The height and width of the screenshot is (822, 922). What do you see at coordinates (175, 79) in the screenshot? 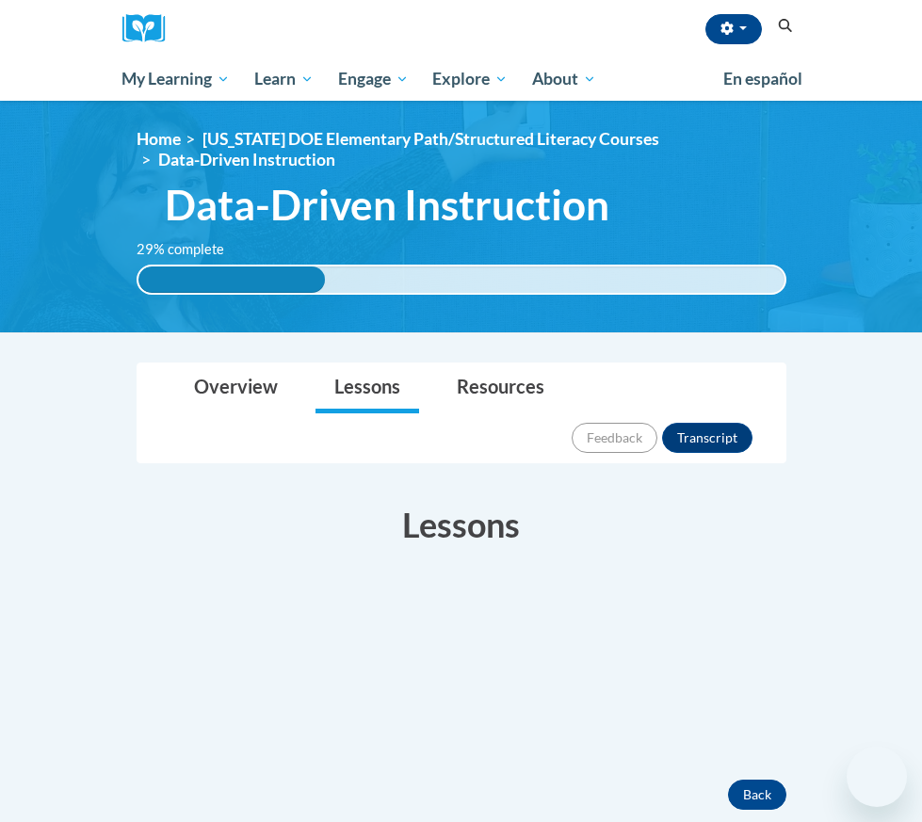
I see `span: My Learning` at bounding box center [175, 79].